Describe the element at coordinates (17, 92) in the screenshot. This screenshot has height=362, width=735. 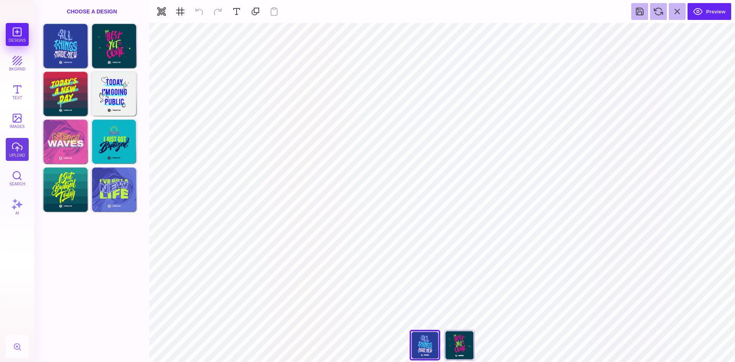
I see `button: Text` at that location.